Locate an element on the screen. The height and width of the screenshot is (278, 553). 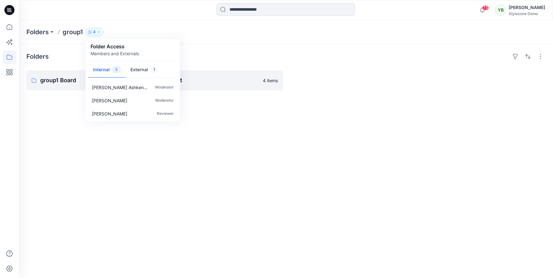
p: test is located at coordinates (215, 80).